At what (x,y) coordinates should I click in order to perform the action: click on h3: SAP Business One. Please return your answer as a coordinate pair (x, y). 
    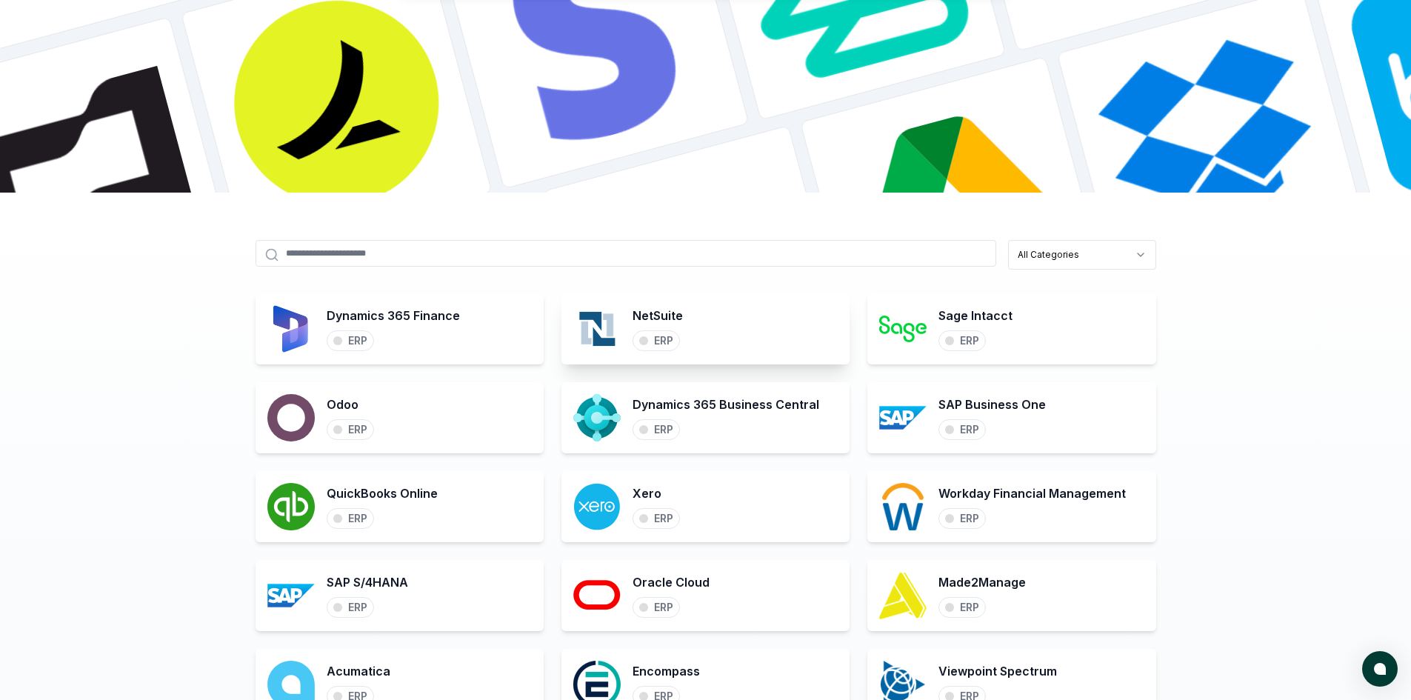
    Looking at the image, I should click on (992, 405).